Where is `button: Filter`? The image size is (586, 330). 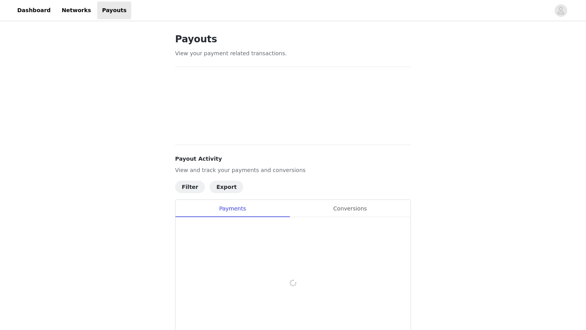 button: Filter is located at coordinates (190, 187).